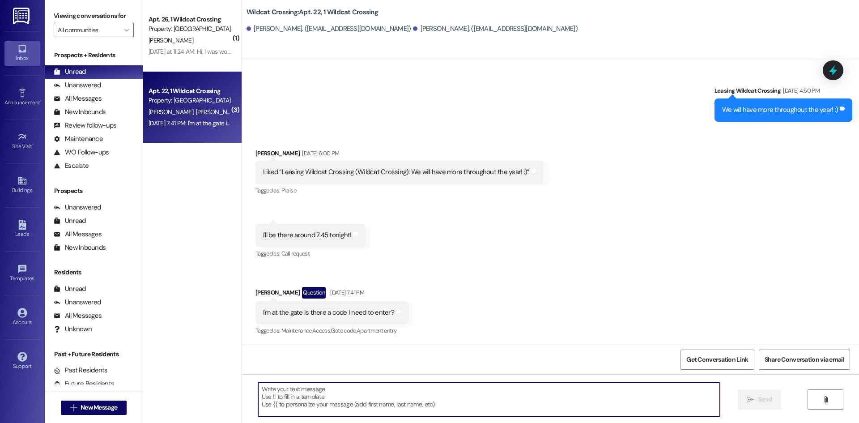 This screenshot has width=859, height=423. Describe the element at coordinates (22, 317) in the screenshot. I see `a: Account` at that location.